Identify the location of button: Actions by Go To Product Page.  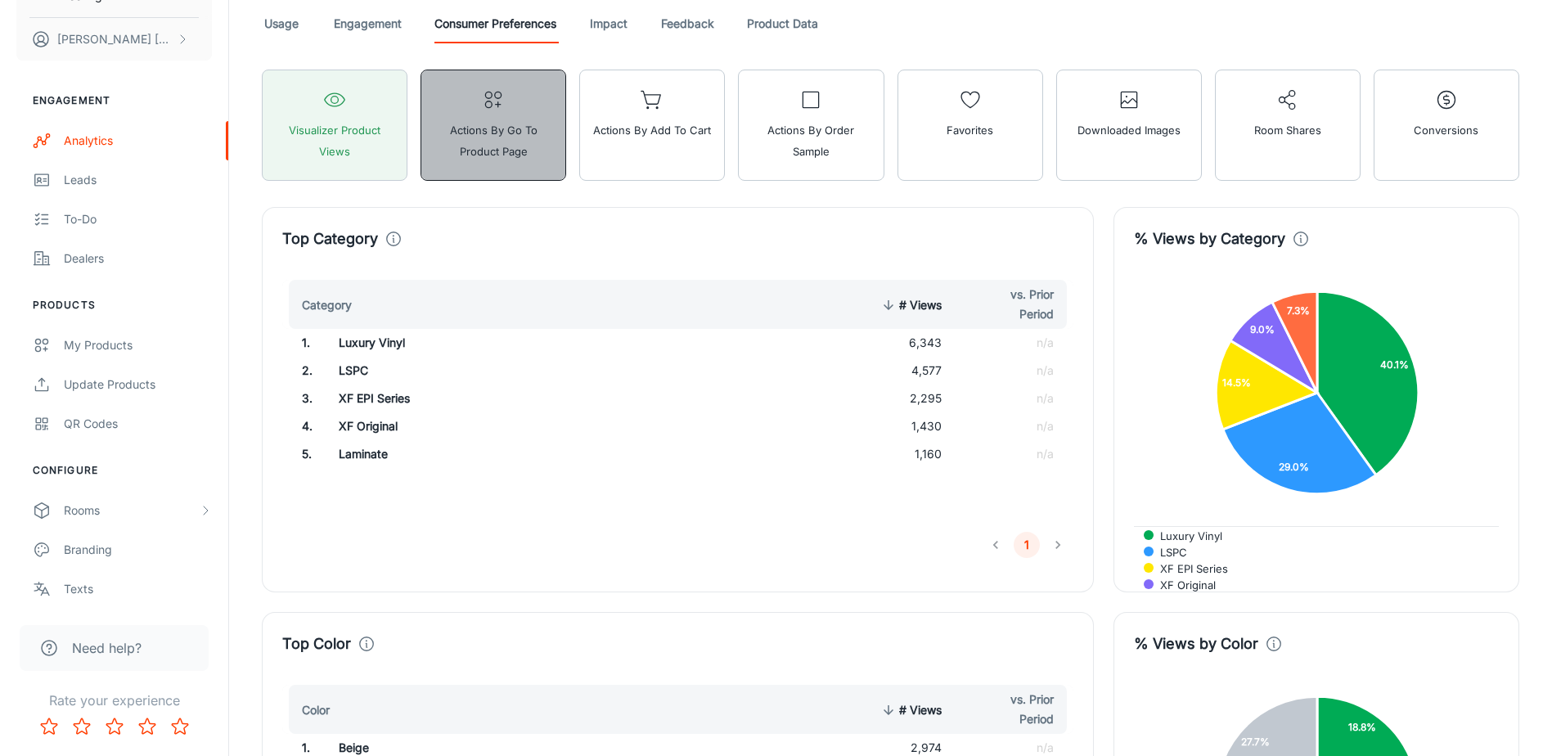
(493, 125).